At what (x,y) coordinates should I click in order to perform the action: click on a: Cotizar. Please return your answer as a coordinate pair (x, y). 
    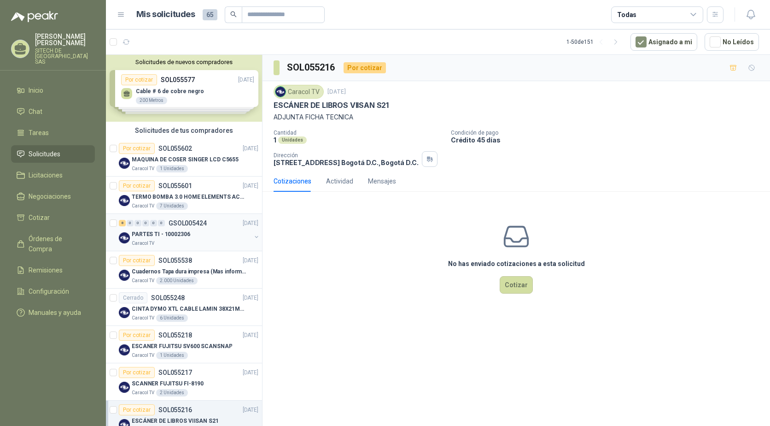
    Looking at the image, I should click on (53, 217).